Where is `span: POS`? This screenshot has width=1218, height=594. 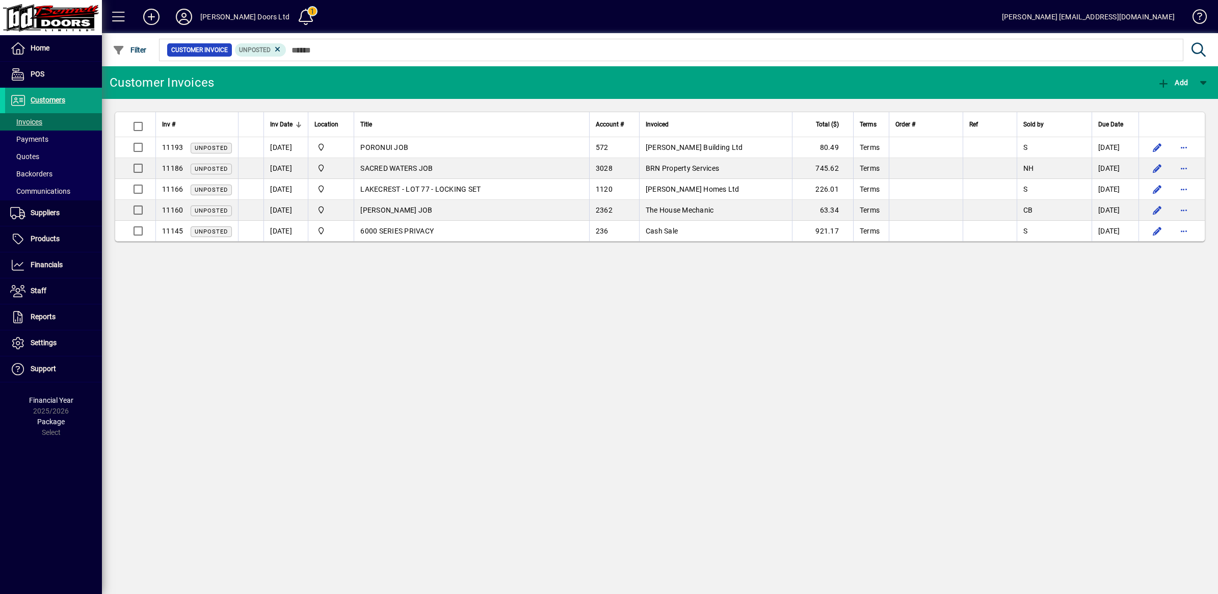
span: POS is located at coordinates (37, 74).